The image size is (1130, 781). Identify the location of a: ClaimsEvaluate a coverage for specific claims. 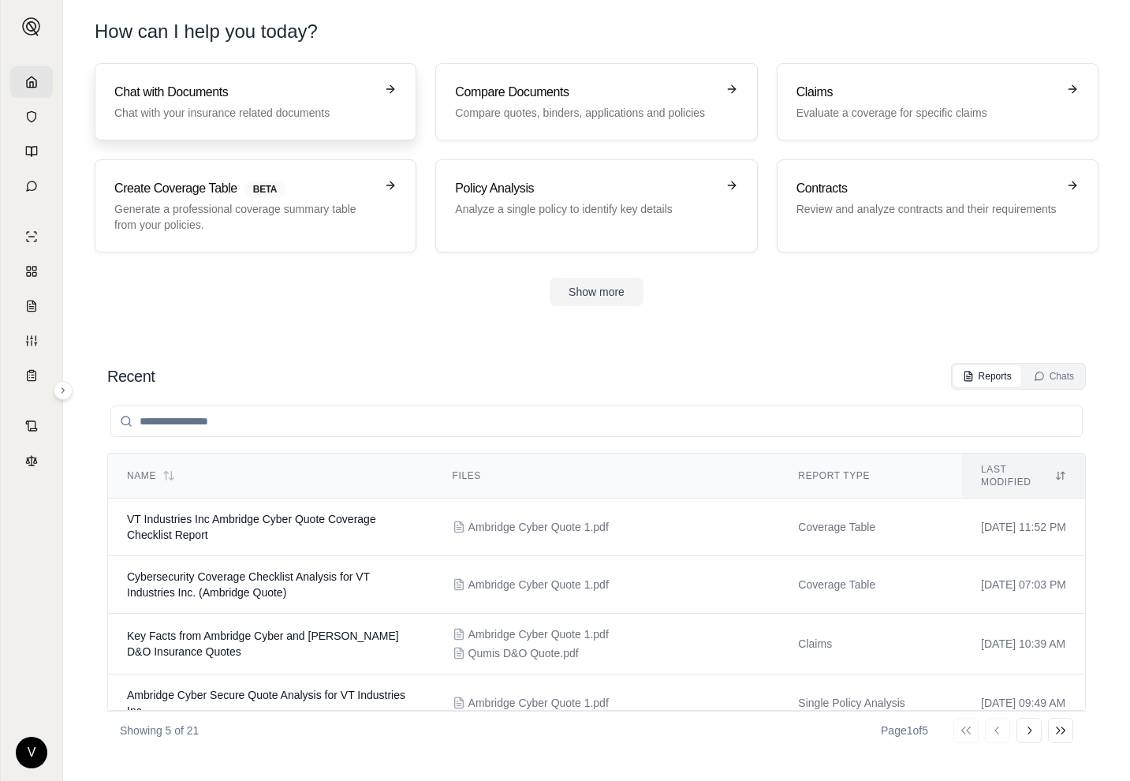
(938, 102).